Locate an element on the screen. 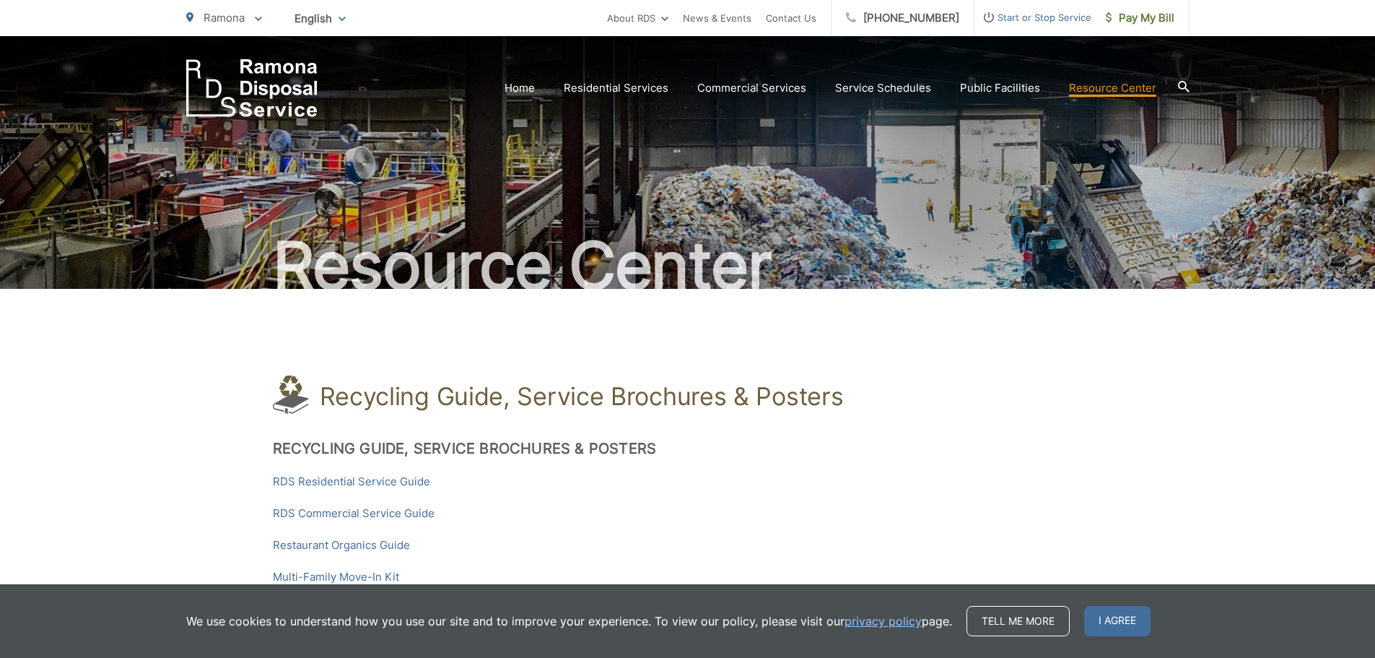  a: Residential Services is located at coordinates (616, 88).